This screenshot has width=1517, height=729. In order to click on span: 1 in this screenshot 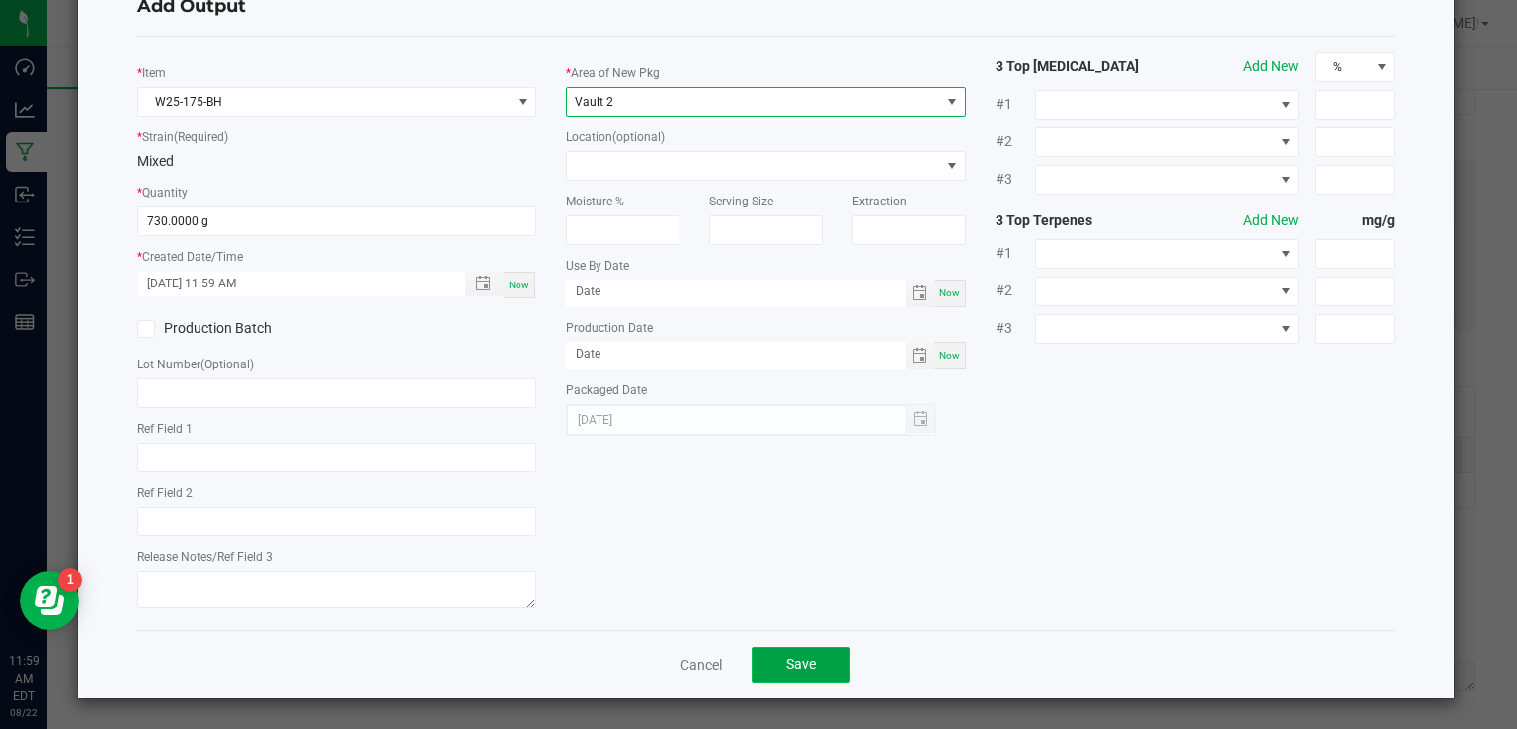, I will do `click(12, 11)`.